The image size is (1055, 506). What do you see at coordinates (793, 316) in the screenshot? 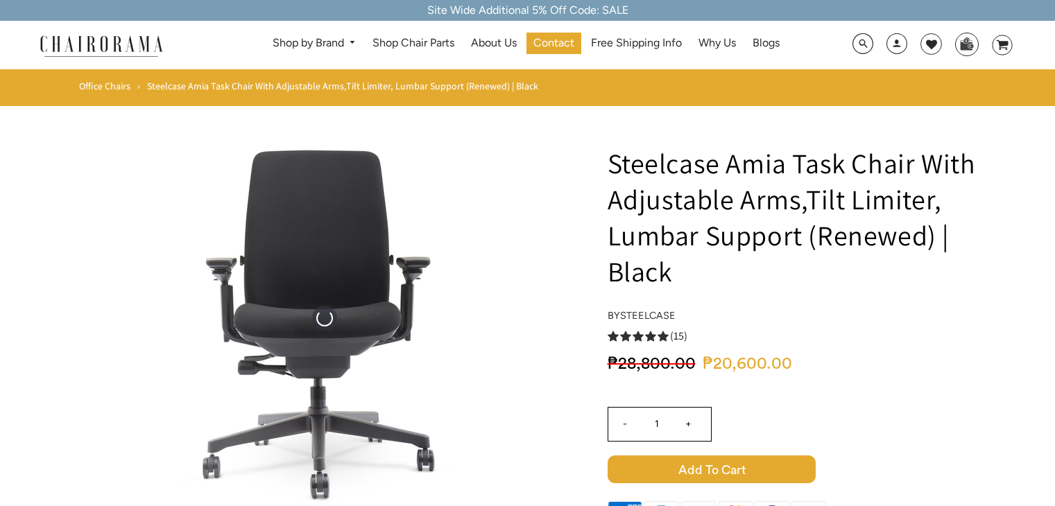
I see `h4: by` at bounding box center [793, 316].